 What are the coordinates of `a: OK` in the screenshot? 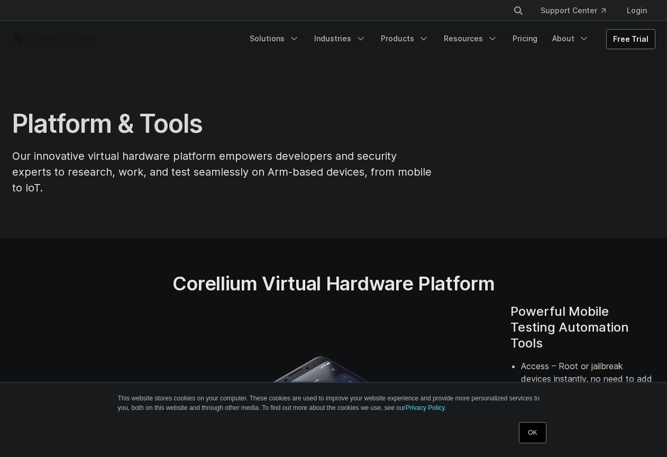 It's located at (532, 433).